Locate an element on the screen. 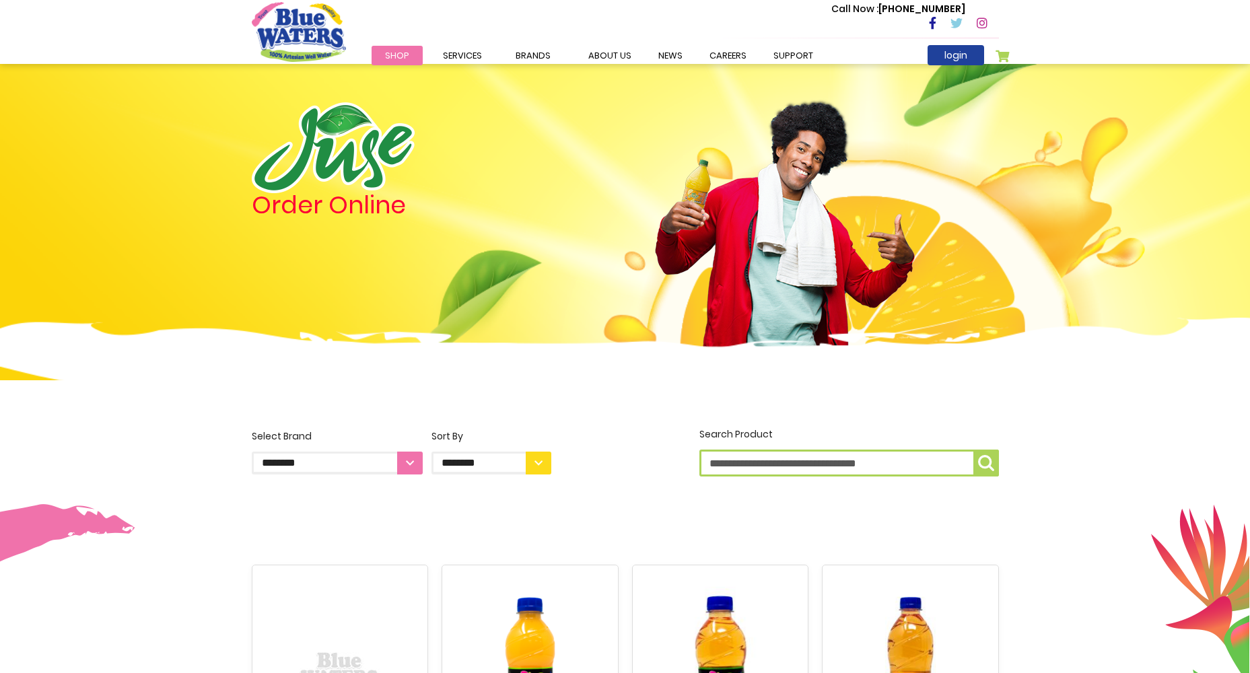 The height and width of the screenshot is (673, 1250). img: search-icon.png is located at coordinates (986, 463).